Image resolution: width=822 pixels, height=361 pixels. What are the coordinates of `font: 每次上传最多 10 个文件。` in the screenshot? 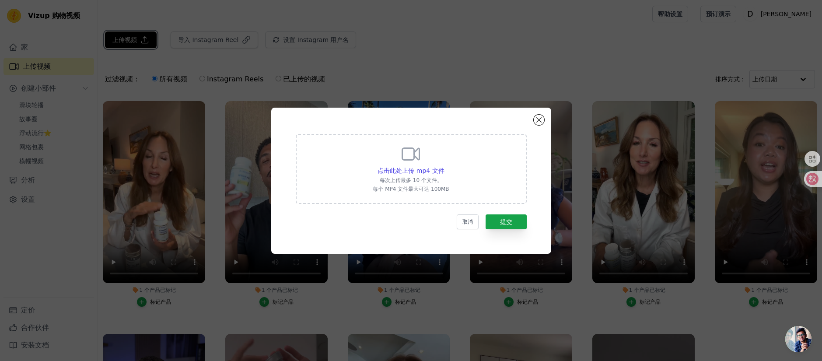 It's located at (411, 180).